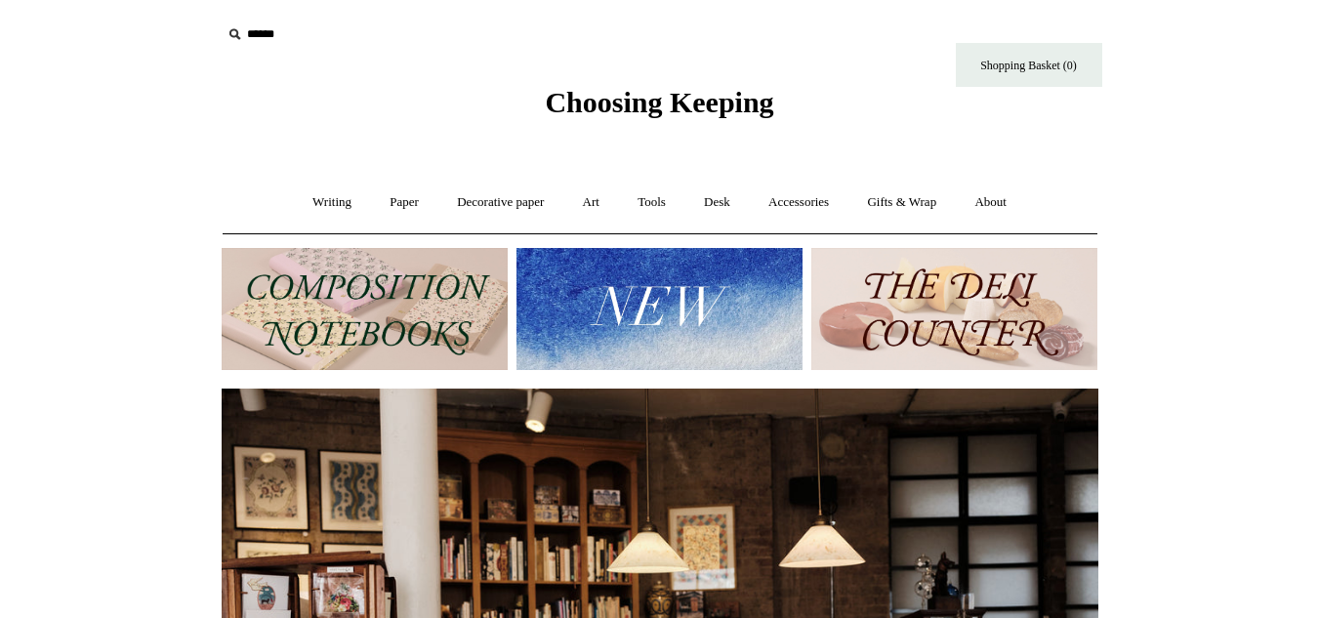 The height and width of the screenshot is (618, 1319). Describe the element at coordinates (364, 309) in the screenshot. I see `img: 202302 Composition ledgers.jpg__PID:69722ee6-fa44-49dd-a067-31375e5d54ec` at that location.